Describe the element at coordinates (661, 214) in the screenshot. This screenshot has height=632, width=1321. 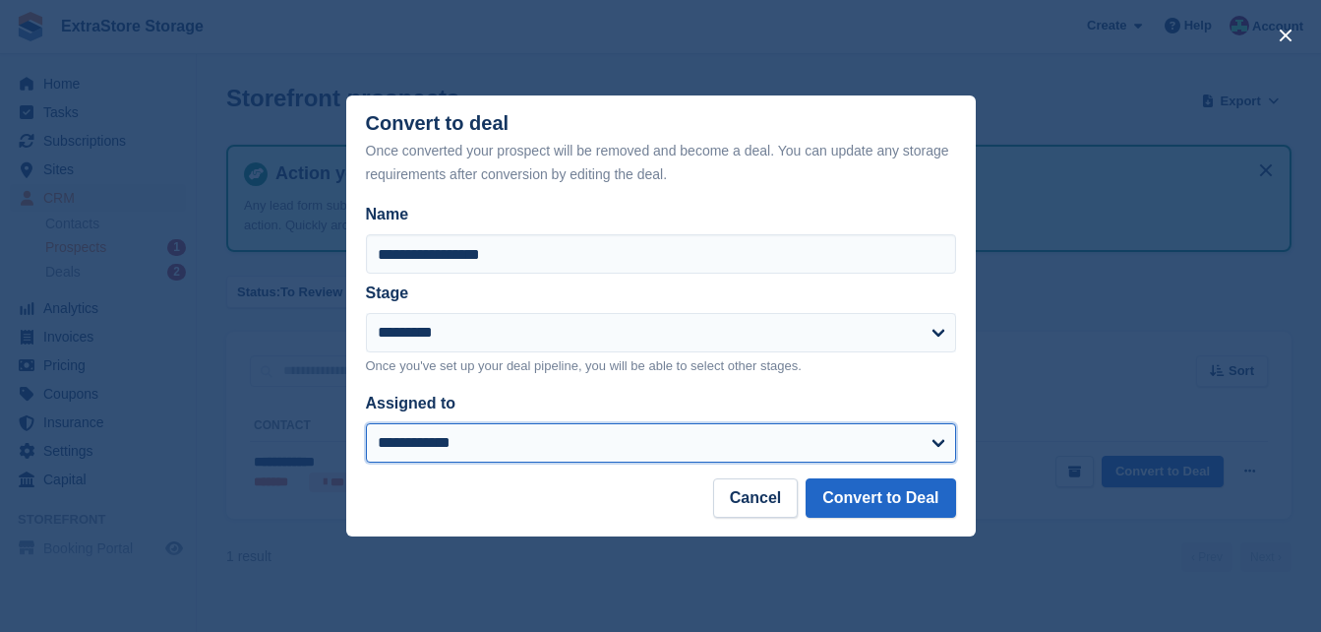
I see `label: Name` at that location.